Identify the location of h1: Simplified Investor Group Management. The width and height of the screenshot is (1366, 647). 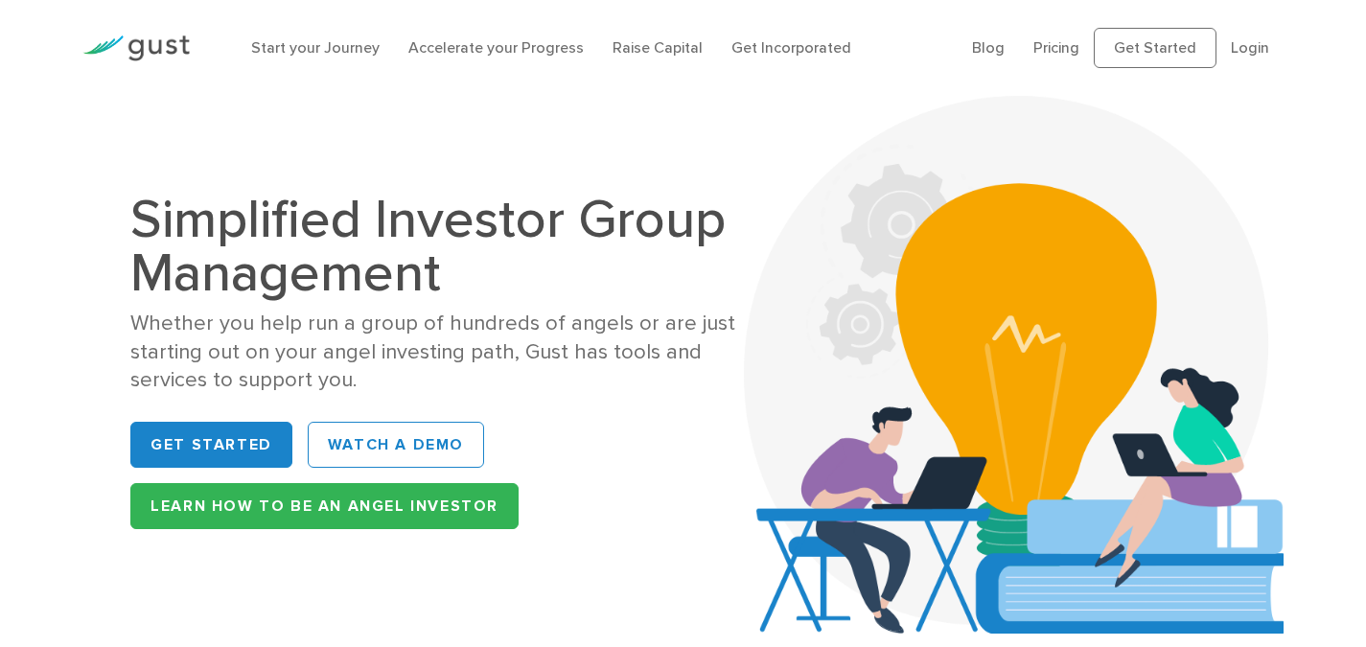
(447, 246).